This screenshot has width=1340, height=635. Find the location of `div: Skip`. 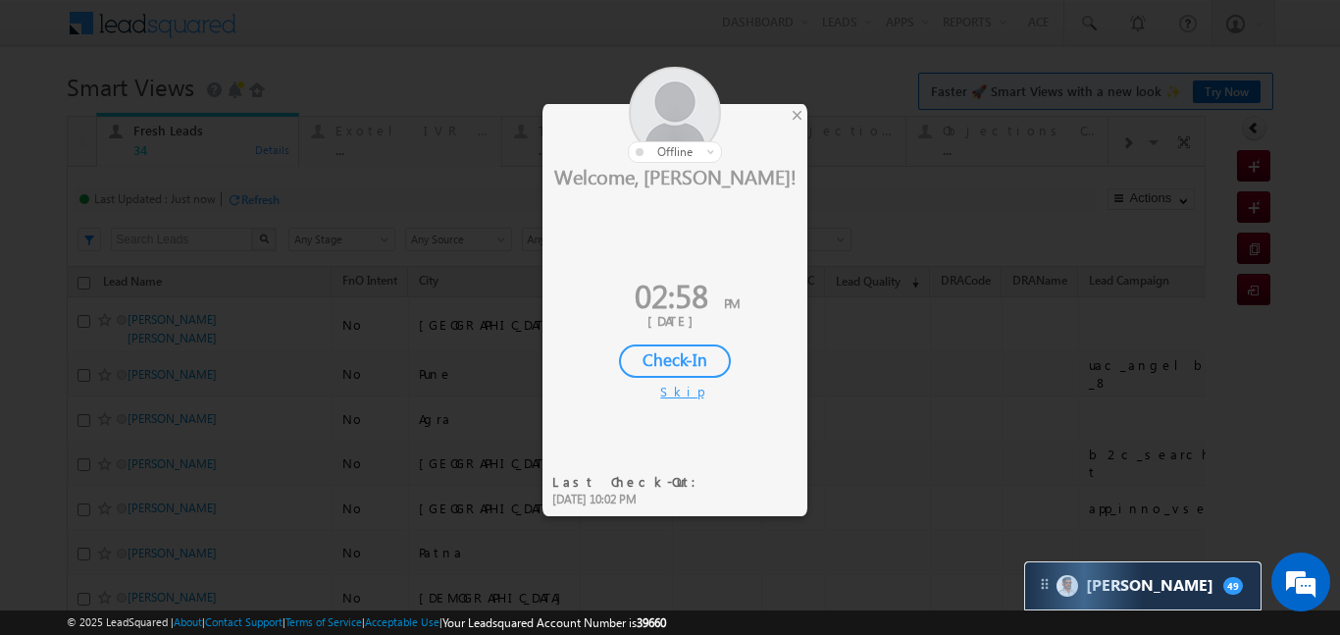

div: Skip is located at coordinates (675, 391).